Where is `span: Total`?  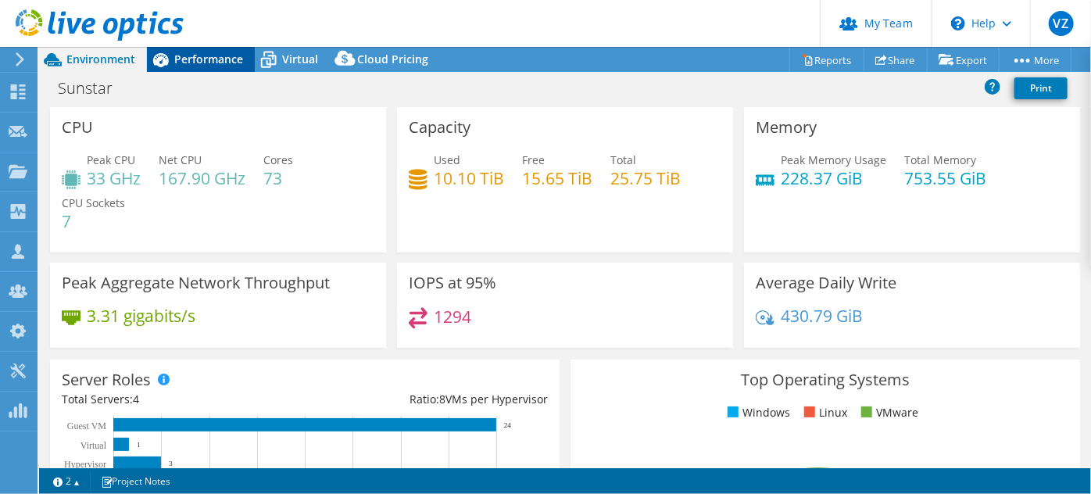 span: Total is located at coordinates (623, 159).